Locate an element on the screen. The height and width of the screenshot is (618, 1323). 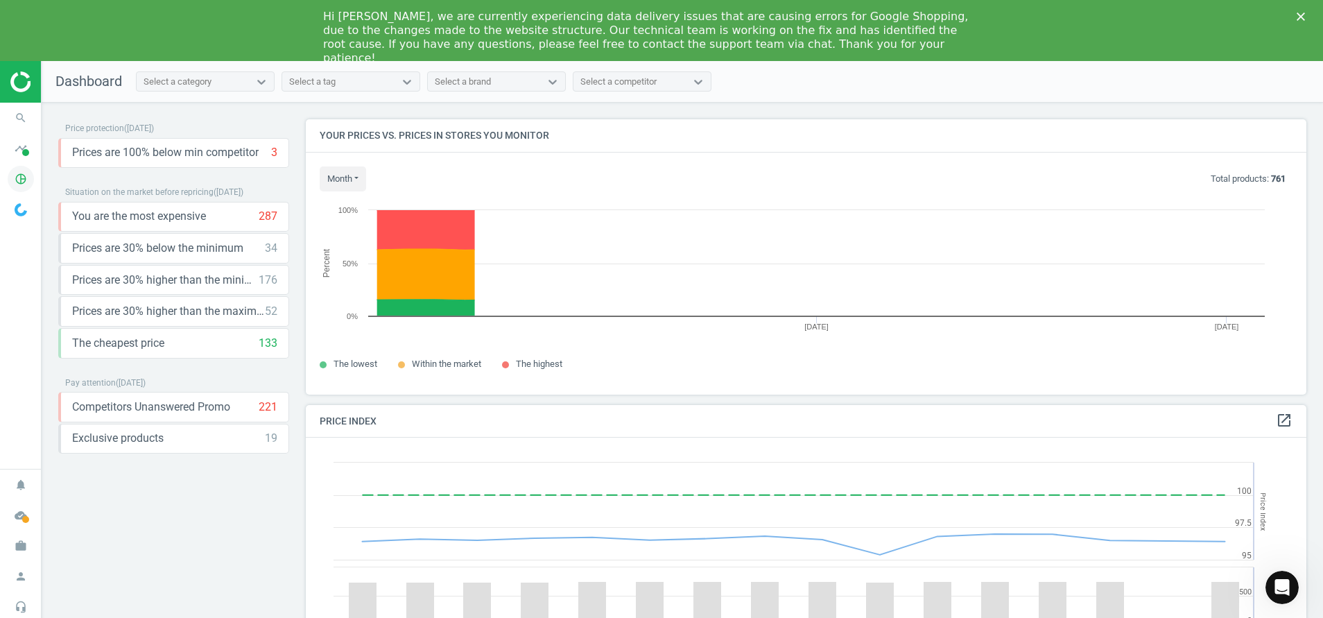
span: Price protection is located at coordinates (94, 128).